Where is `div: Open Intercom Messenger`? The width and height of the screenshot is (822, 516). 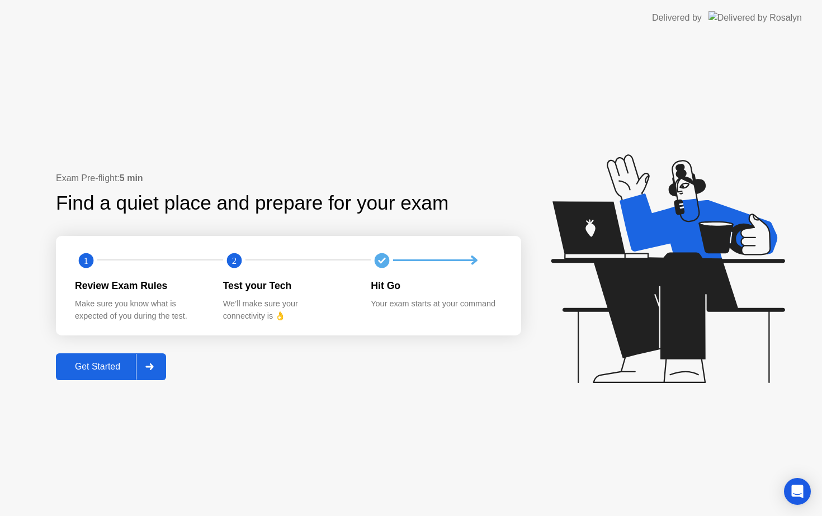 div: Open Intercom Messenger is located at coordinates (797, 491).